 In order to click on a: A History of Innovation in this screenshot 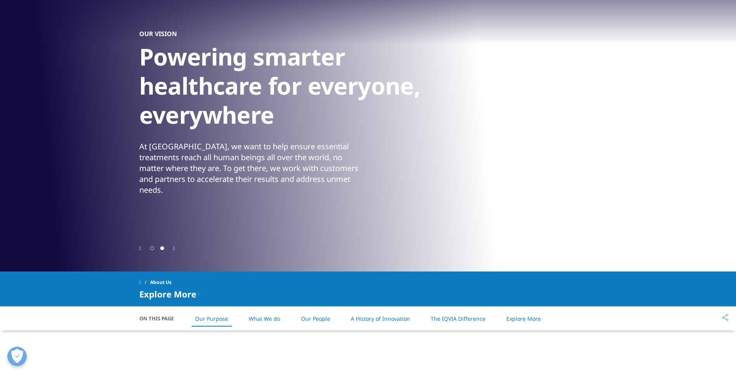, I will do `click(380, 318)`.